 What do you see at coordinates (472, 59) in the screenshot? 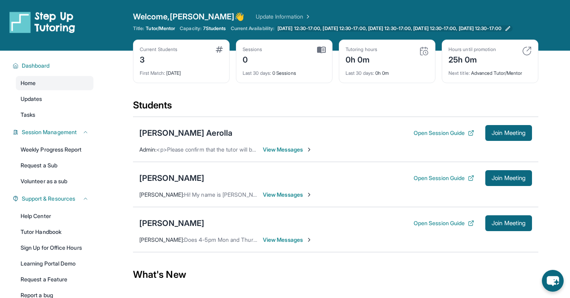
I see `div: 25h 0m` at bounding box center [472, 59].